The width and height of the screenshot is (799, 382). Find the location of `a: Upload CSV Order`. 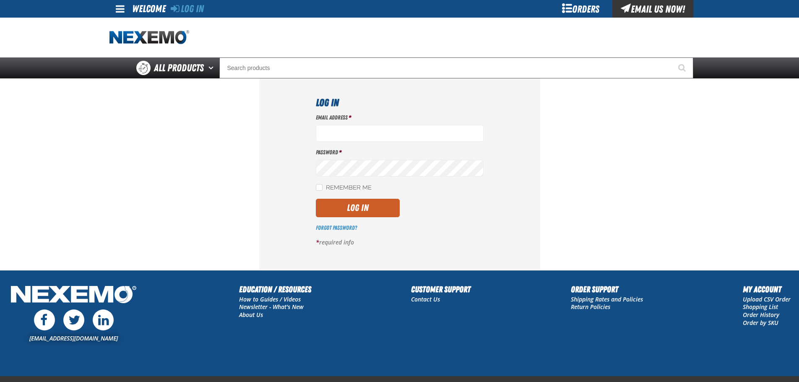

a: Upload CSV Order is located at coordinates (767, 299).